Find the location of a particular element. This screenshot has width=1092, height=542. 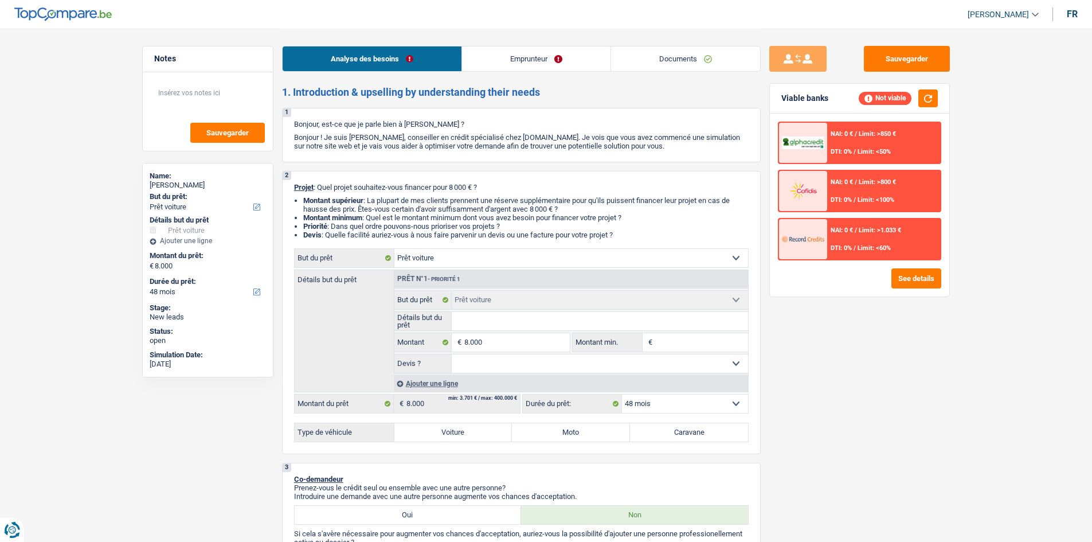

label: Non is located at coordinates (635, 515).